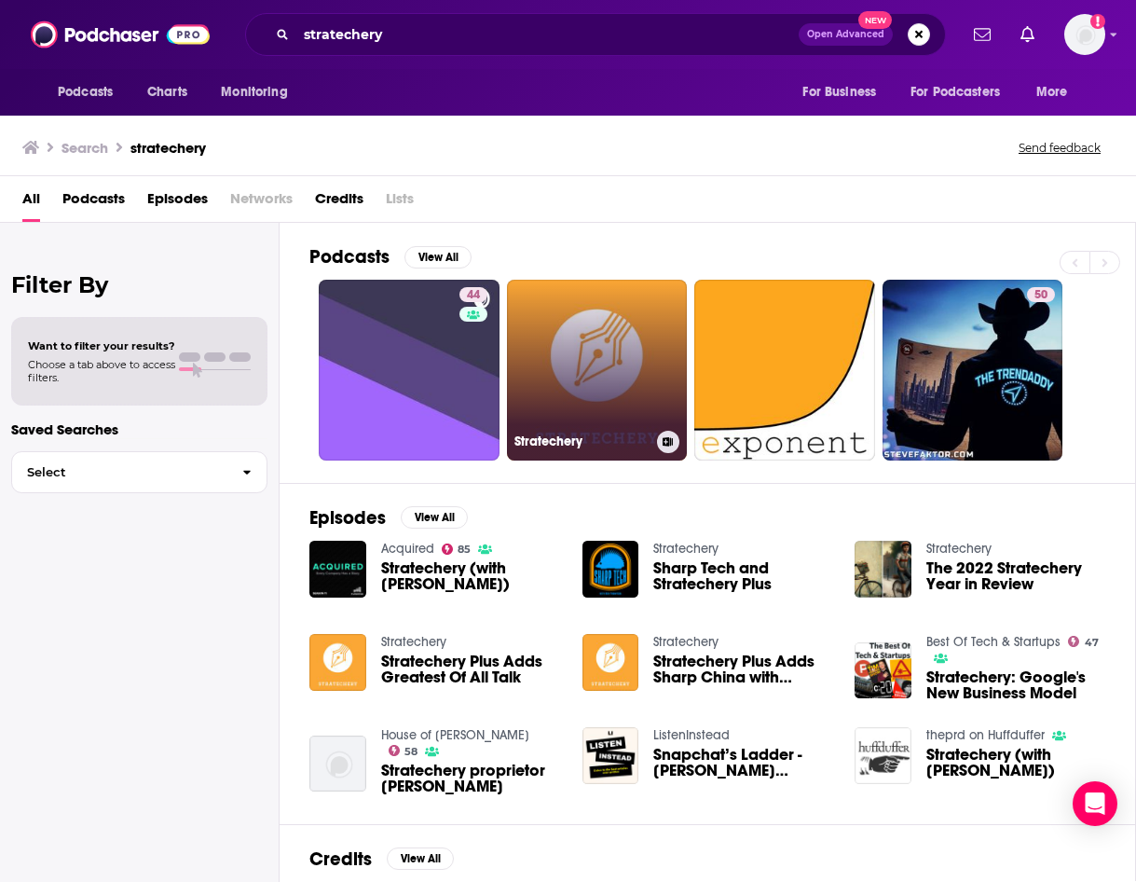  Describe the element at coordinates (1095, 804) in the screenshot. I see `div: Open Intercom Messenger` at that location.